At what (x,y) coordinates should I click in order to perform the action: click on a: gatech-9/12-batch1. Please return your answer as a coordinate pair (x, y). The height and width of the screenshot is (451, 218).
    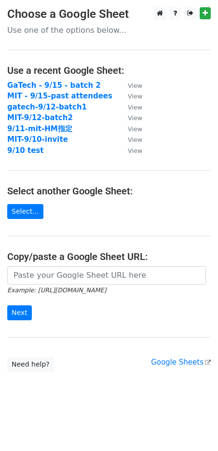
    Looking at the image, I should click on (47, 107).